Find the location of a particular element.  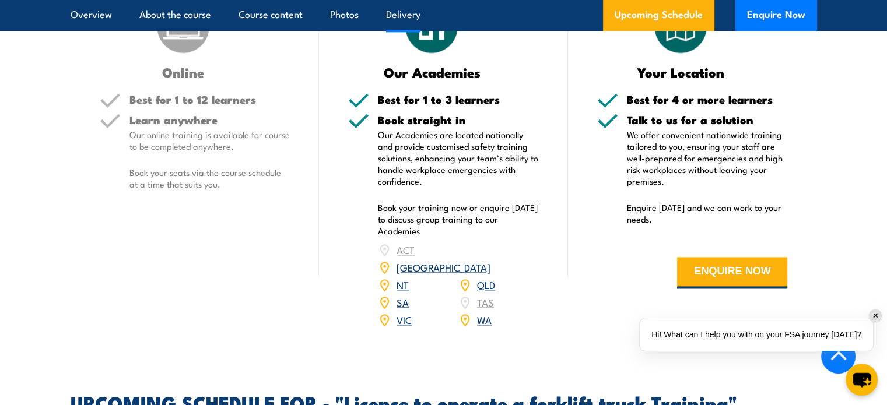

a: VIC is located at coordinates (404, 319).